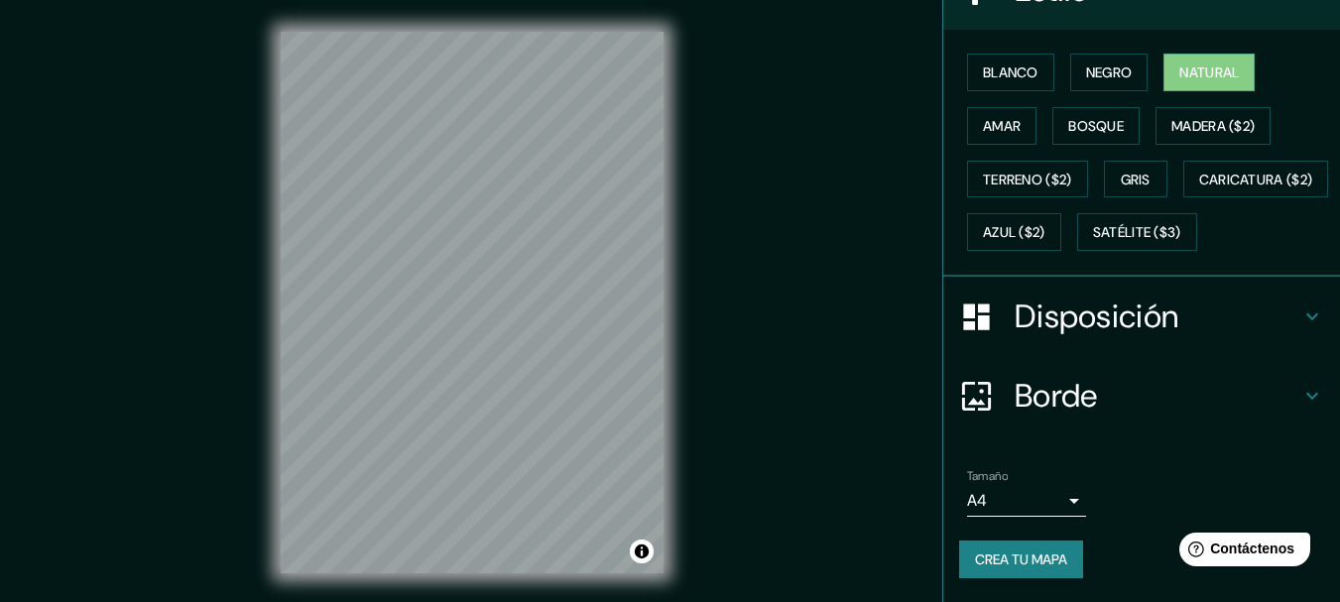  What do you see at coordinates (1096, 316) in the screenshot?
I see `font: Disposición` at bounding box center [1096, 316].